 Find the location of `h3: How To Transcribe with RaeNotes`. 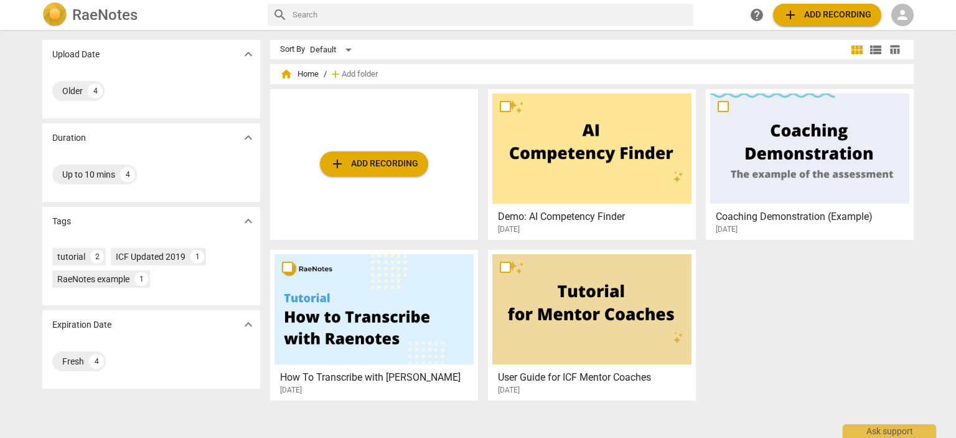

h3: How To Transcribe with RaeNotes is located at coordinates (377, 377).